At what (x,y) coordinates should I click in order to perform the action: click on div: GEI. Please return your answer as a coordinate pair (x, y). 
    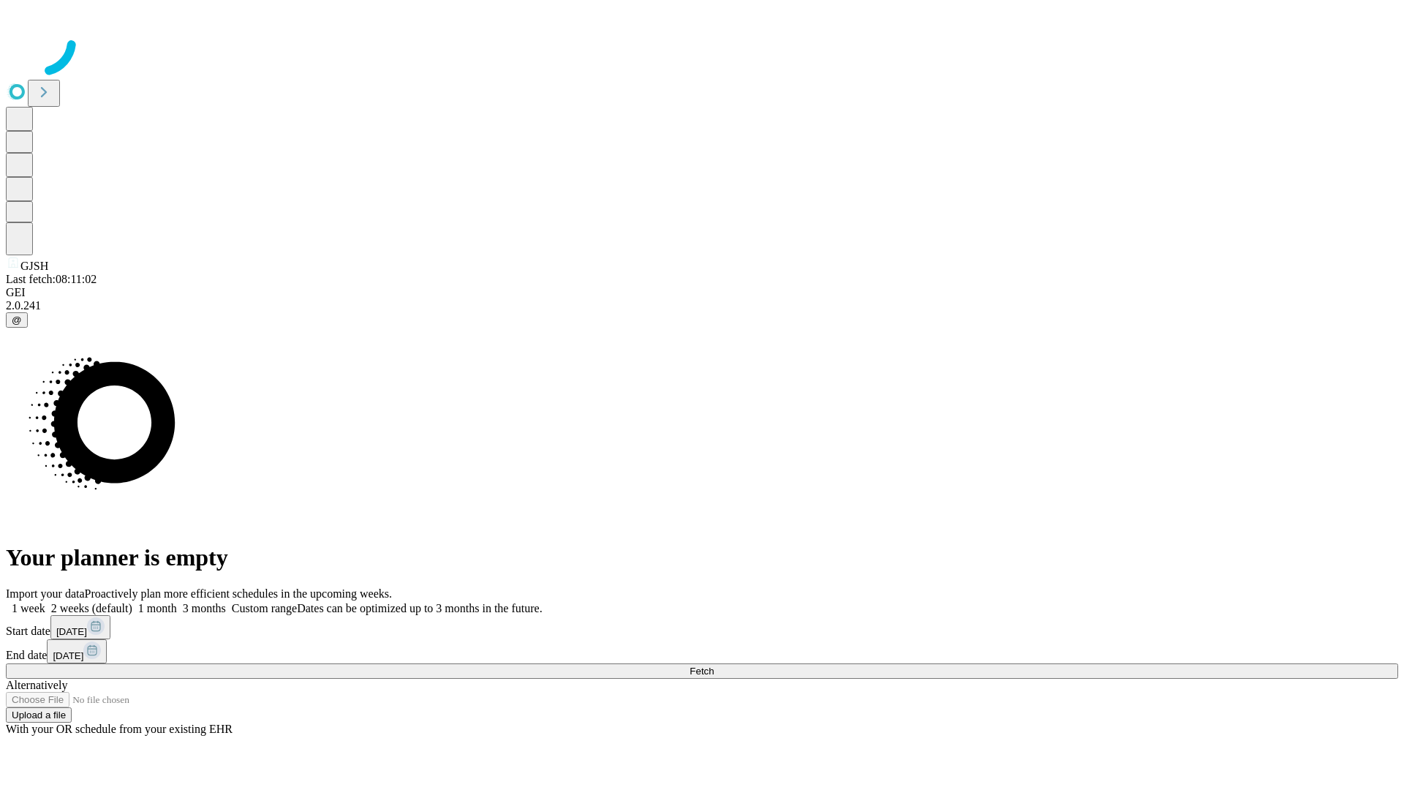
    Looking at the image, I should click on (702, 292).